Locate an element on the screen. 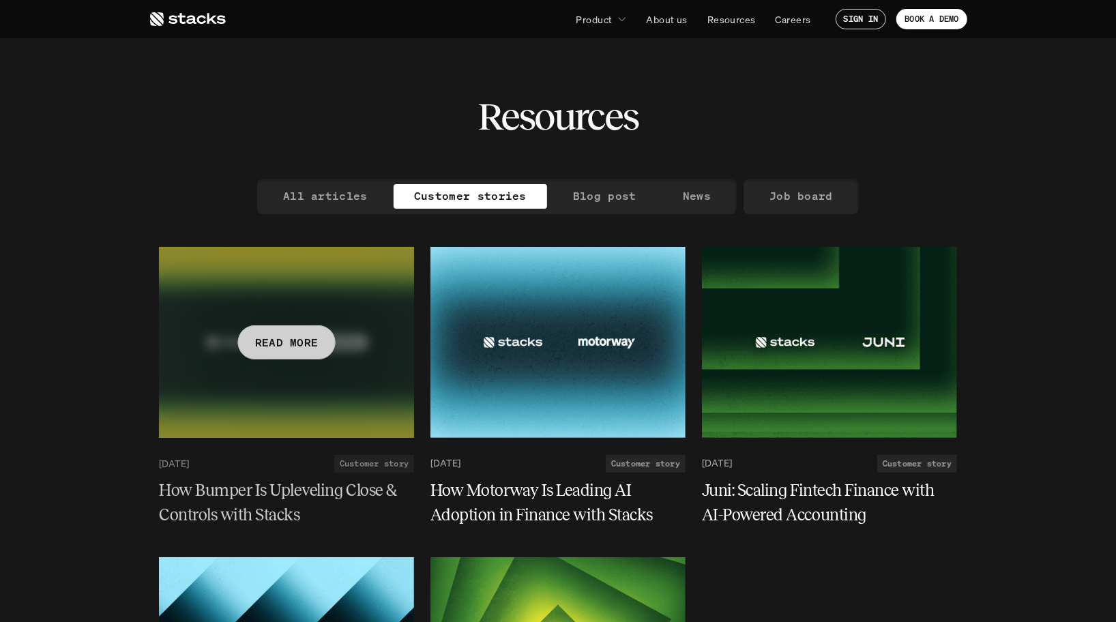 The image size is (1116, 622). a: SIGN IN is located at coordinates (861, 19).